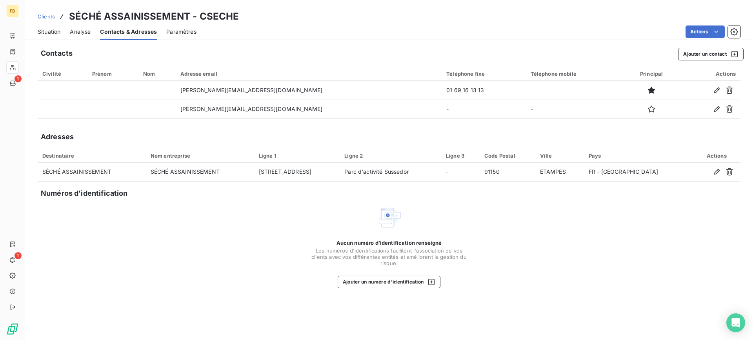 This screenshot has width=753, height=340. I want to click on h5: Numéros d’identification, so click(84, 193).